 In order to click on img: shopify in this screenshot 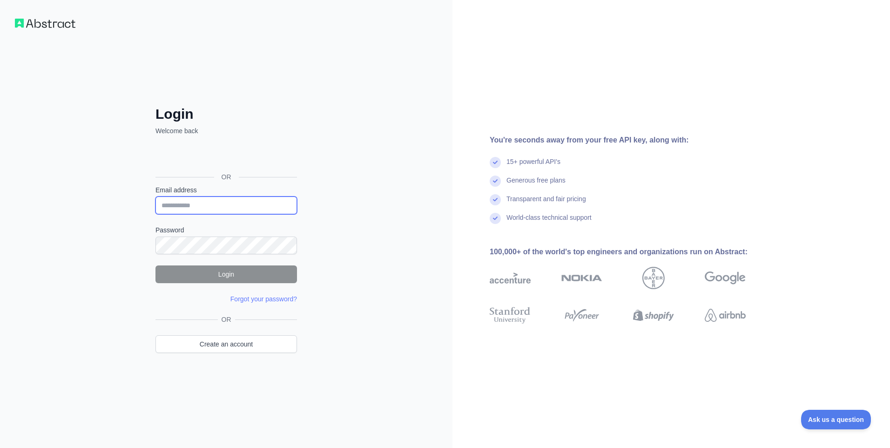, I will do `click(653, 315)`.